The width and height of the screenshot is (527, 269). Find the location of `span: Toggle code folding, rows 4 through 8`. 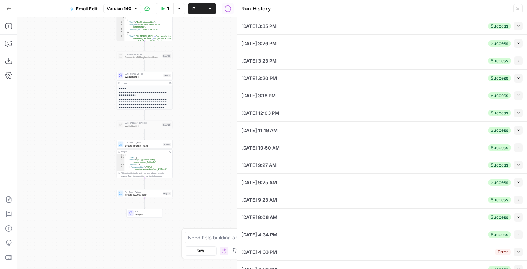

span: Toggle code folding, rows 4 through 8 is located at coordinates (123, 165).